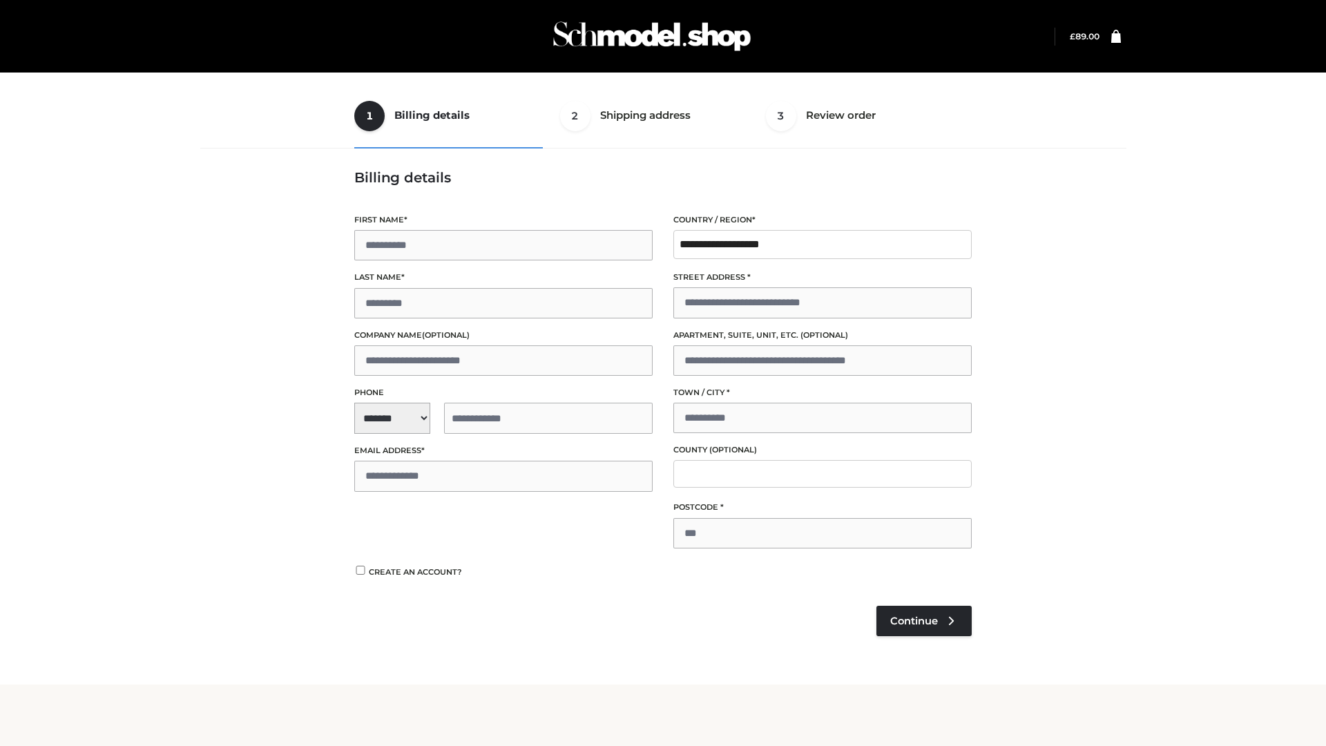  Describe the element at coordinates (361, 570) in the screenshot. I see `input: Create an account?` at that location.